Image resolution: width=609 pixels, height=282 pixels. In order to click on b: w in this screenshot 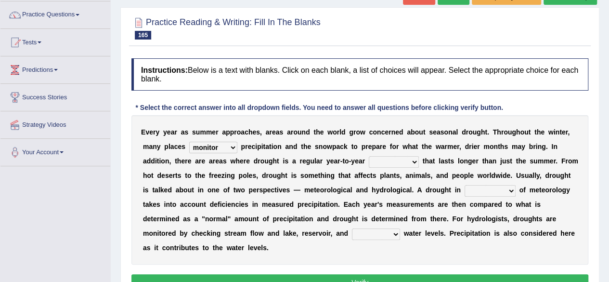, I will do `click(438, 146)`.